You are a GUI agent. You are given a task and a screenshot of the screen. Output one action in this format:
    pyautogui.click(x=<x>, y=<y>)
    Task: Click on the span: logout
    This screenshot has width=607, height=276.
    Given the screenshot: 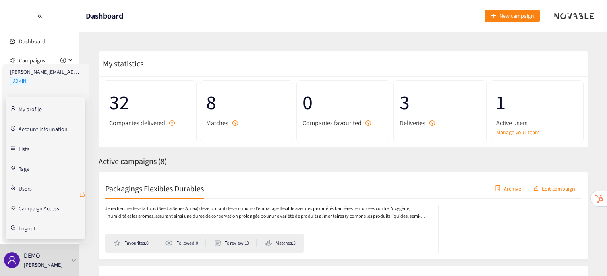 What is the action you would take?
    pyautogui.click(x=13, y=228)
    